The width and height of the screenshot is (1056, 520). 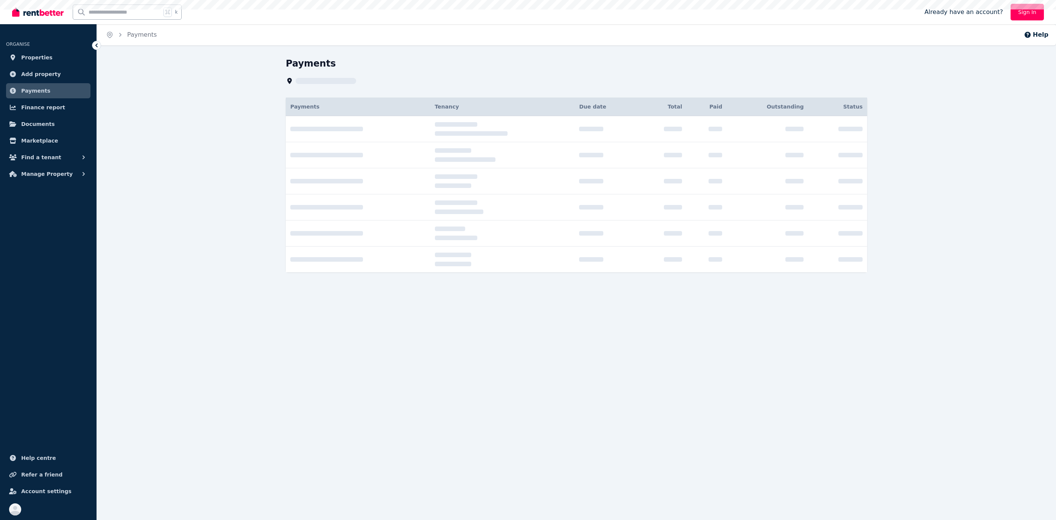 What do you see at coordinates (48, 157) in the screenshot?
I see `button: Find a tenant` at bounding box center [48, 157].